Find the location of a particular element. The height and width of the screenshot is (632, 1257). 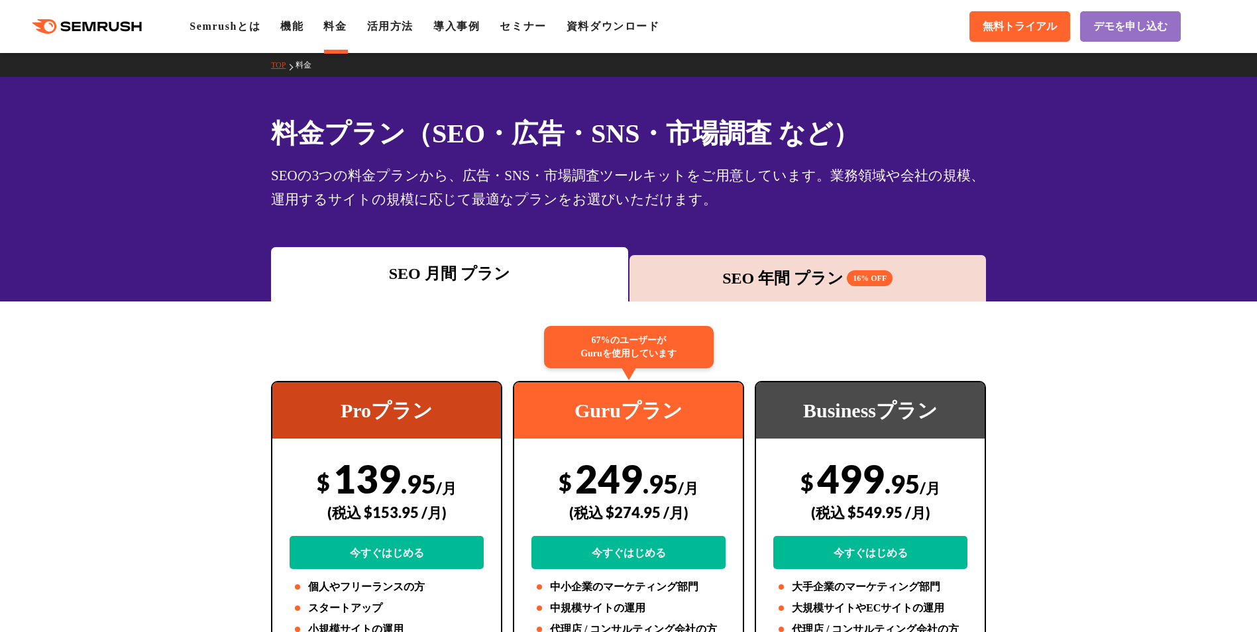

a: 導入事例 is located at coordinates (457, 26).